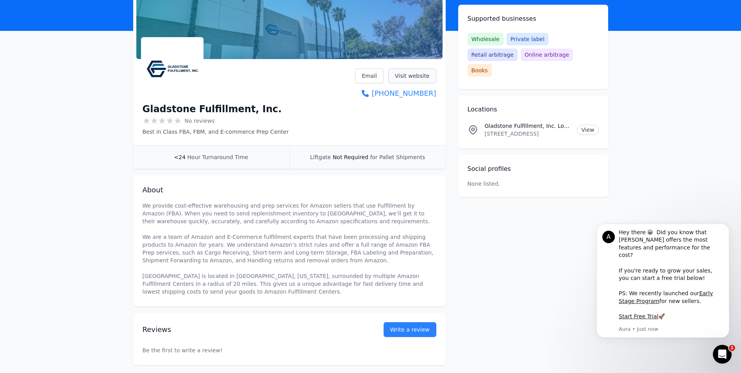 The image size is (741, 373). Describe the element at coordinates (588, 130) in the screenshot. I see `a: View` at that location.